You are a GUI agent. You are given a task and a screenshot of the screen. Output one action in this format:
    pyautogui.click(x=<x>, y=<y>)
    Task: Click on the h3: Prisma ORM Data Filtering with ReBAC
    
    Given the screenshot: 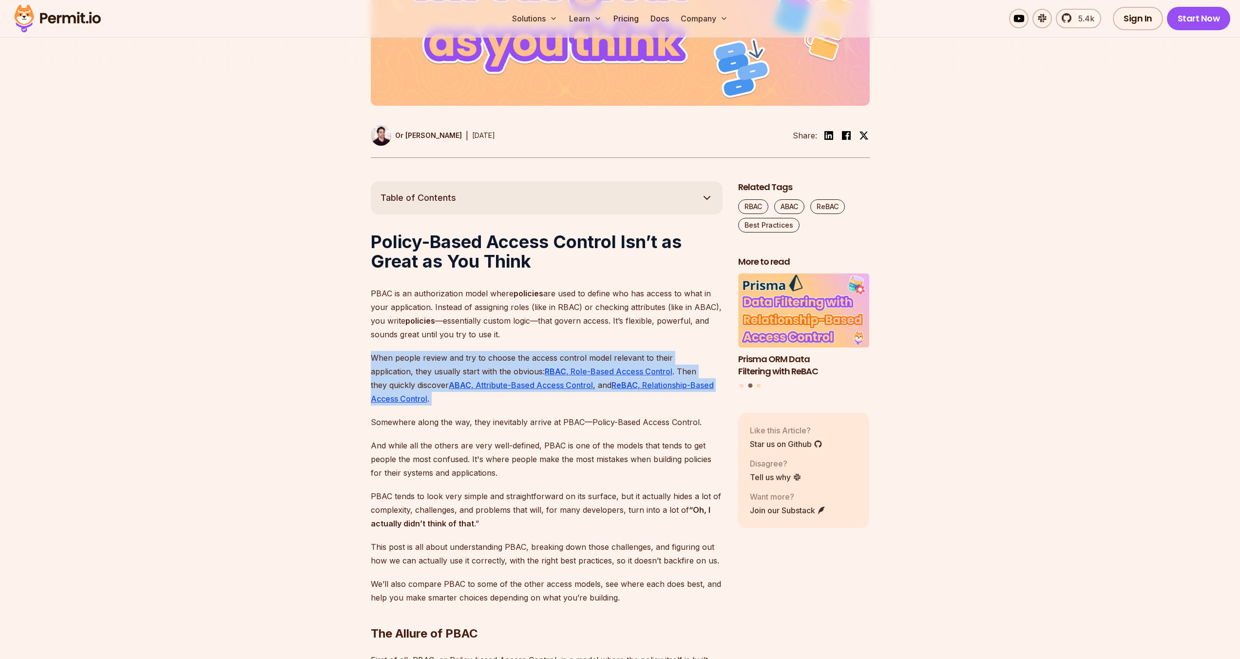 What is the action you would take?
    pyautogui.click(x=804, y=365)
    